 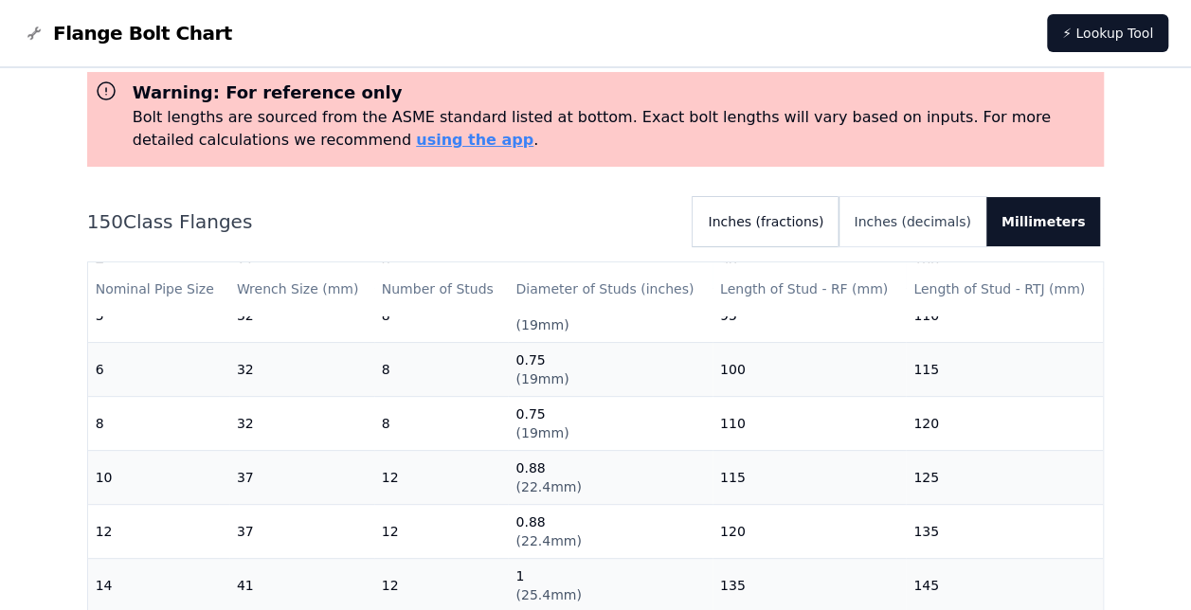 What do you see at coordinates (1004, 476) in the screenshot?
I see `td: 125` at bounding box center [1004, 476].